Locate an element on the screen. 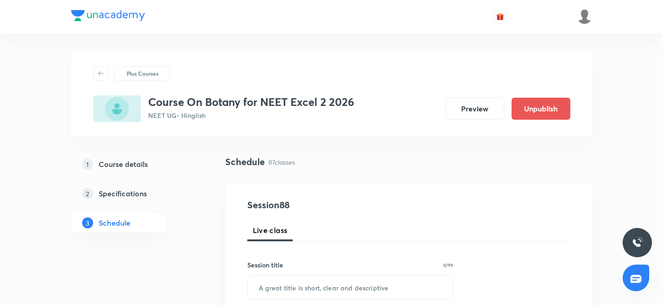 The width and height of the screenshot is (663, 305). p: 2 is located at coordinates (88, 194).